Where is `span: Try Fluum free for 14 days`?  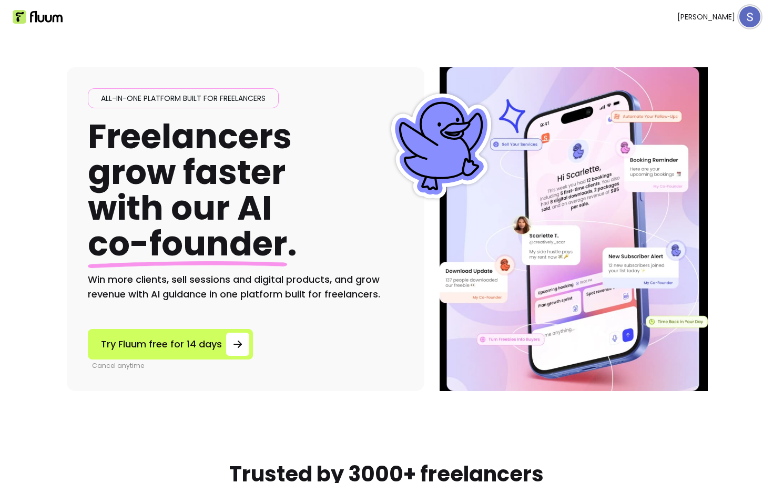 span: Try Fluum free for 14 days is located at coordinates (161, 344).